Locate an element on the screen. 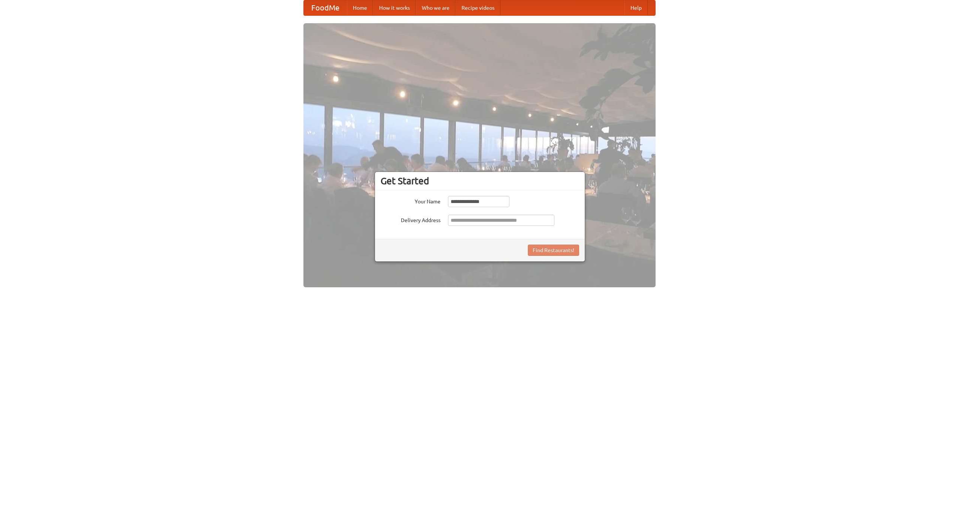  h3: Get Started is located at coordinates (480, 181).